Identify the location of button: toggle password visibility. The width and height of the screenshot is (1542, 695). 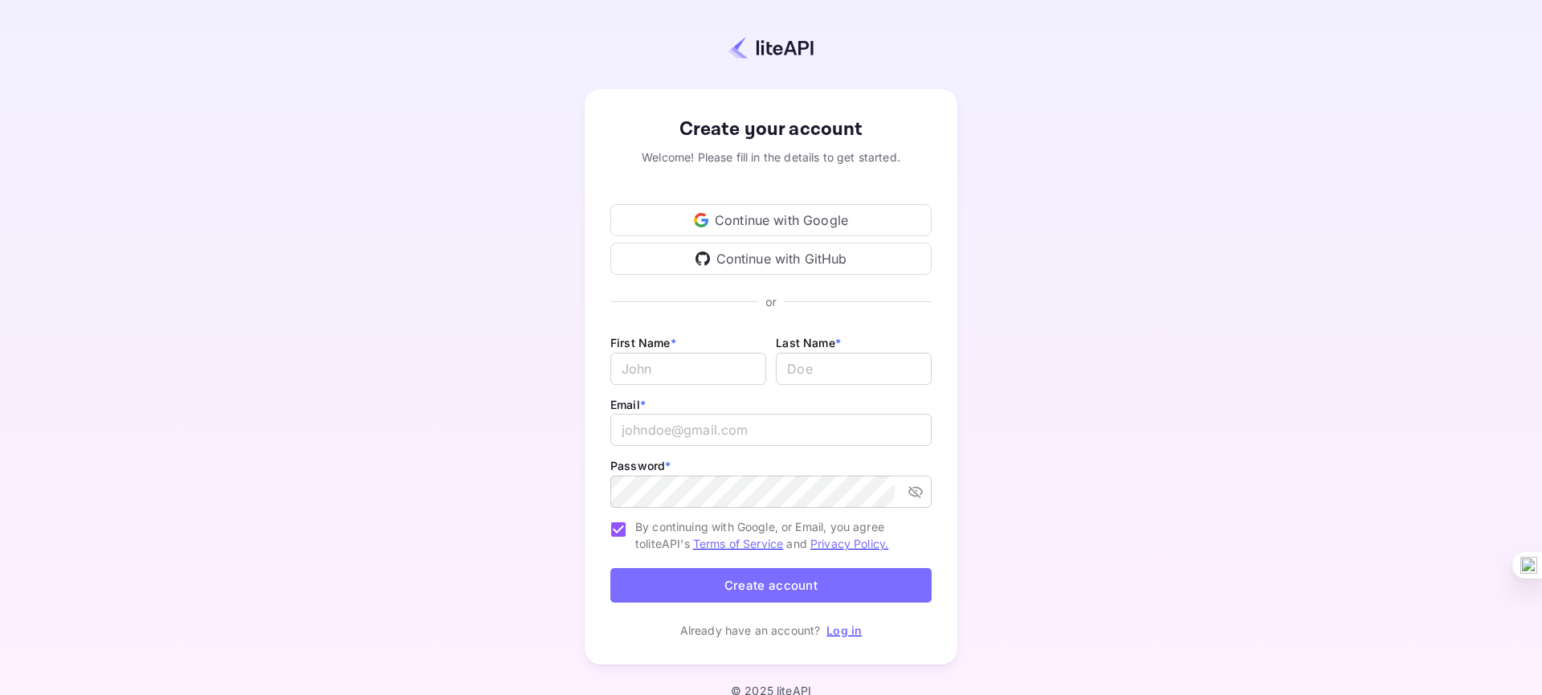
(916, 492).